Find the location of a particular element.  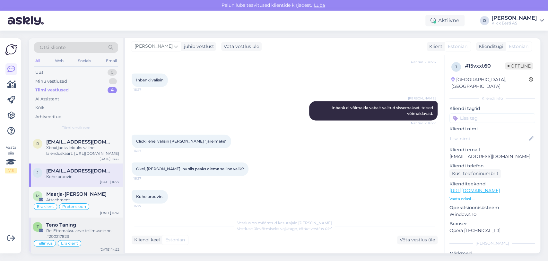

span: Pretensioon is located at coordinates (74, 206).